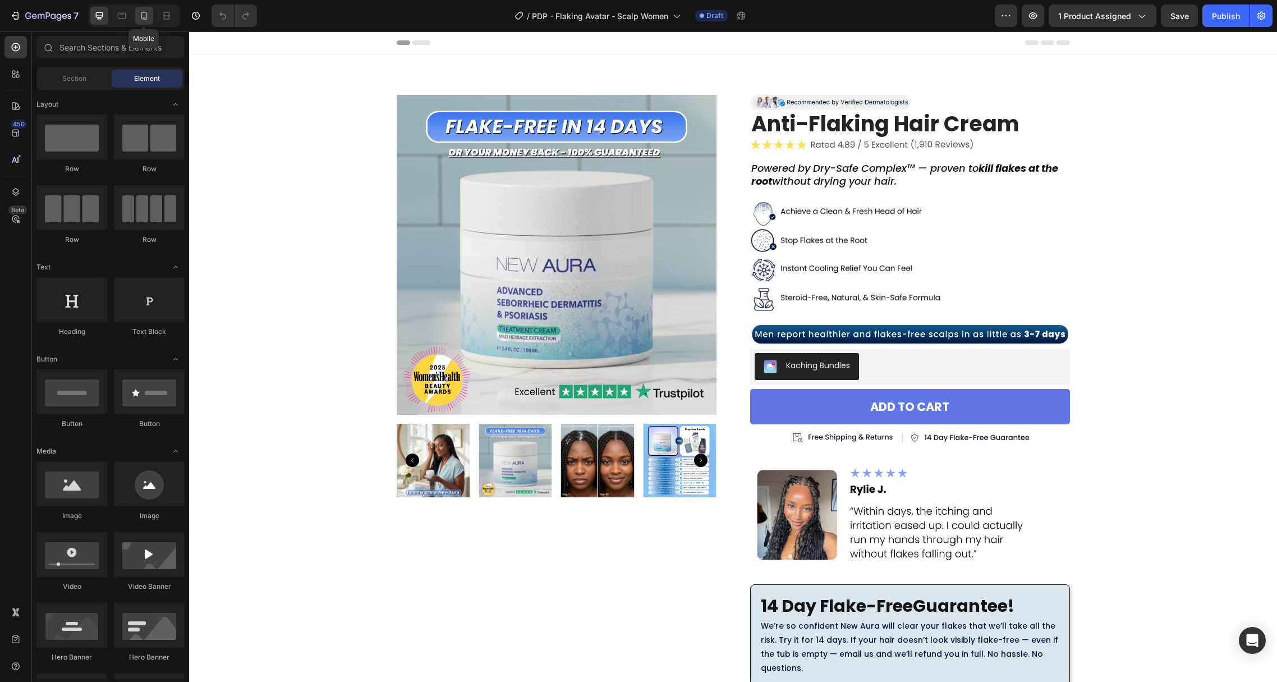 The height and width of the screenshot is (682, 1277). I want to click on img: gempages_562294279301497736-1444a995-b9ee-43d6-8da1-55efa46dc24f.png, so click(721, 406).